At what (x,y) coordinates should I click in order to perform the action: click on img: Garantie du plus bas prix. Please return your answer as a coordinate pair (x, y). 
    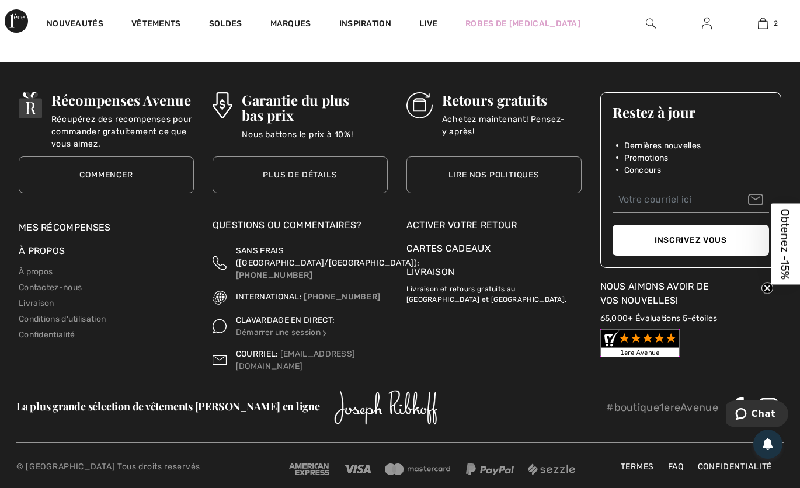
    Looking at the image, I should click on (223, 105).